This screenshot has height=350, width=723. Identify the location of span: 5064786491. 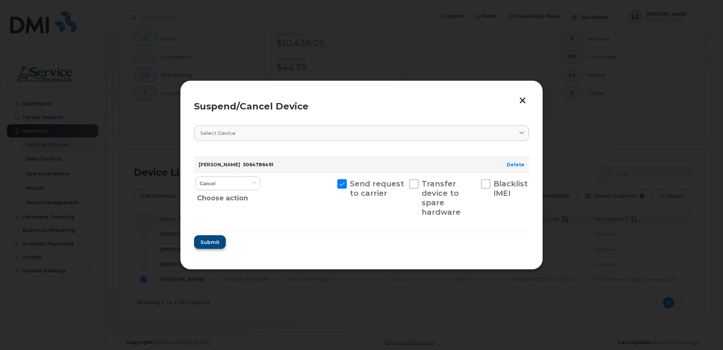
(258, 164).